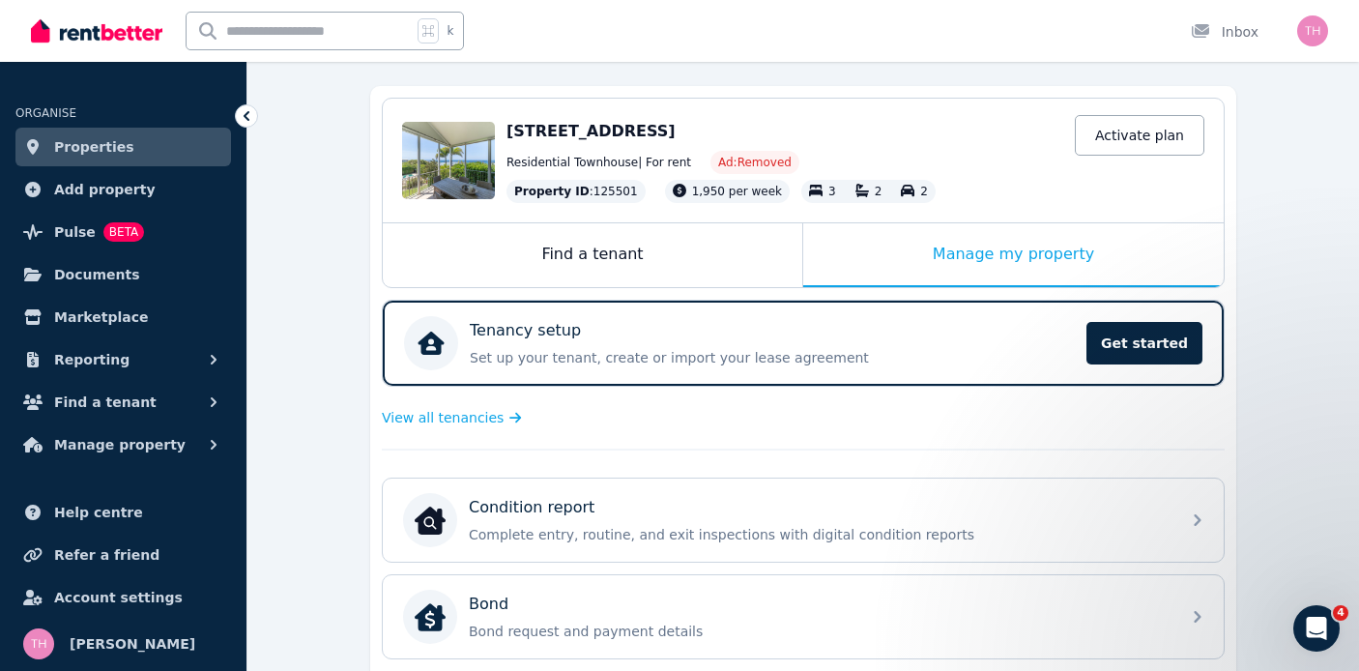  I want to click on img: Condition report, so click(430, 520).